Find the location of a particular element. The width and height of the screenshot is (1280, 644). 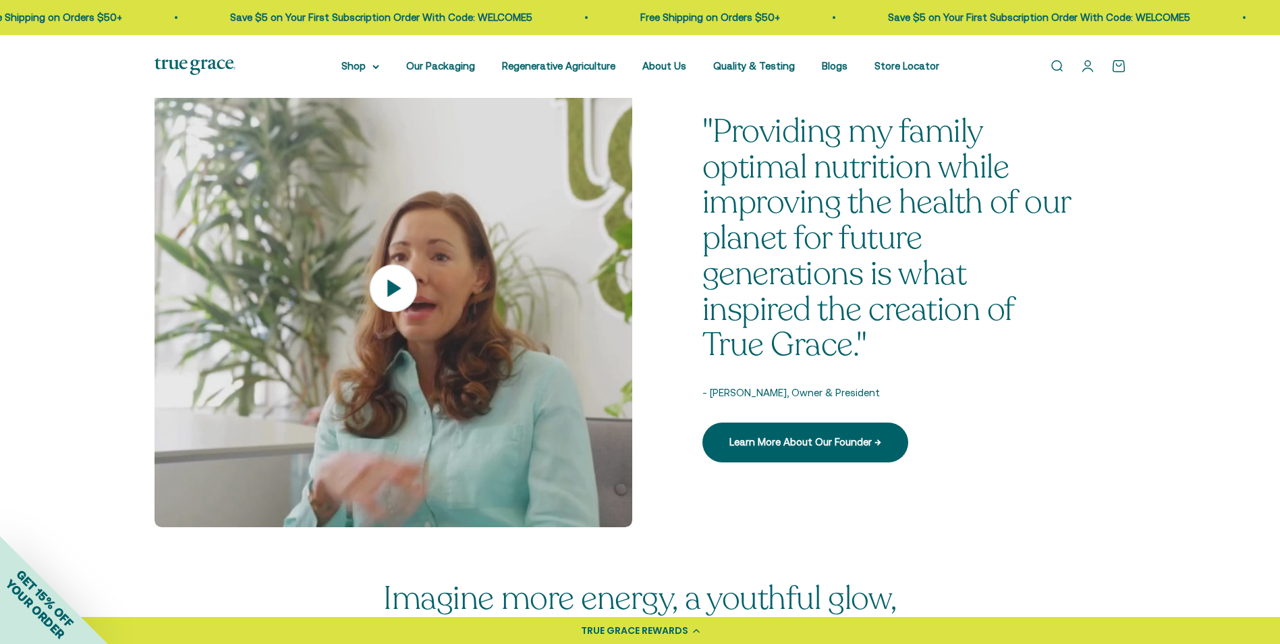

a: Blogs is located at coordinates (835, 65).